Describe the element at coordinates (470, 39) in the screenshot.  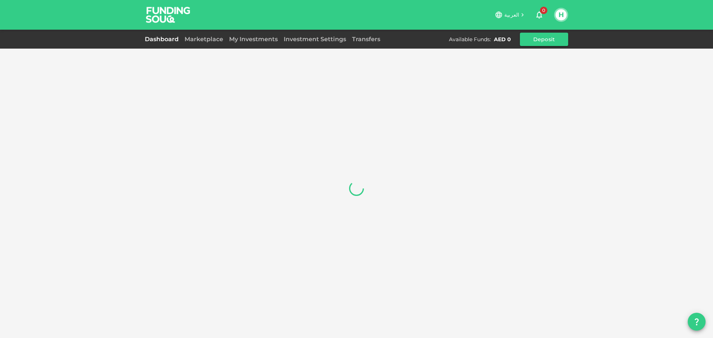
I see `div: Available Funds :` at that location.